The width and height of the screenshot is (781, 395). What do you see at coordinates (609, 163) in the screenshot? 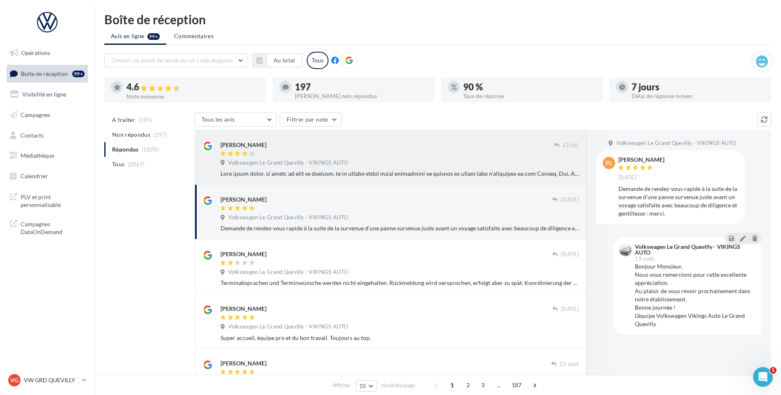
I see `span: PL` at bounding box center [609, 163].